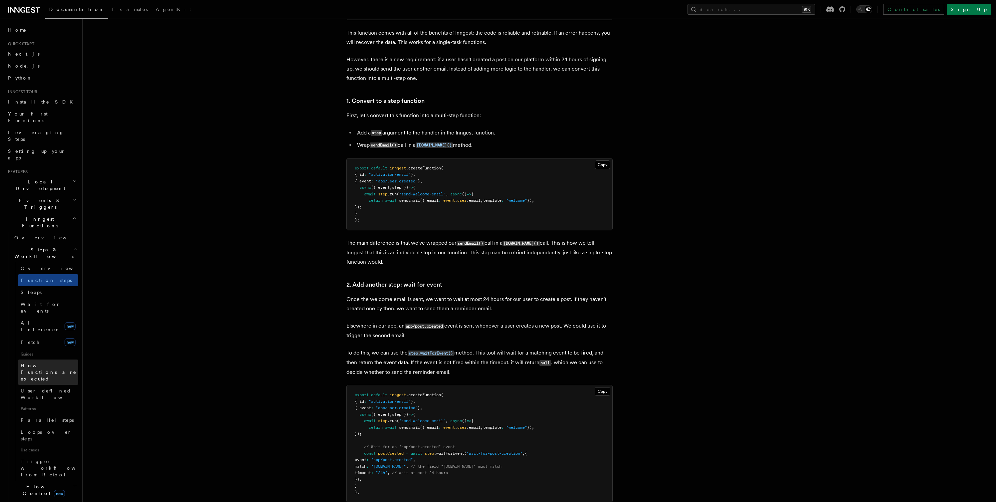 Image resolution: width=996 pixels, height=502 pixels. I want to click on span: user, so click(462, 427).